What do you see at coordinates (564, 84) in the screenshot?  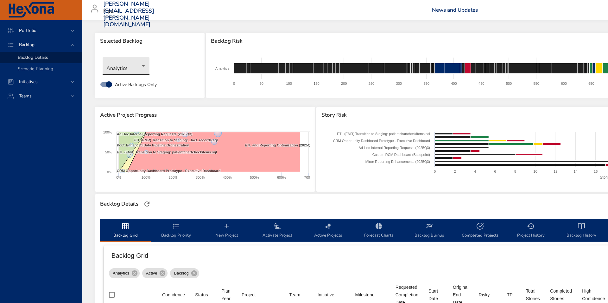 I see `text: 600` at bounding box center [564, 84].